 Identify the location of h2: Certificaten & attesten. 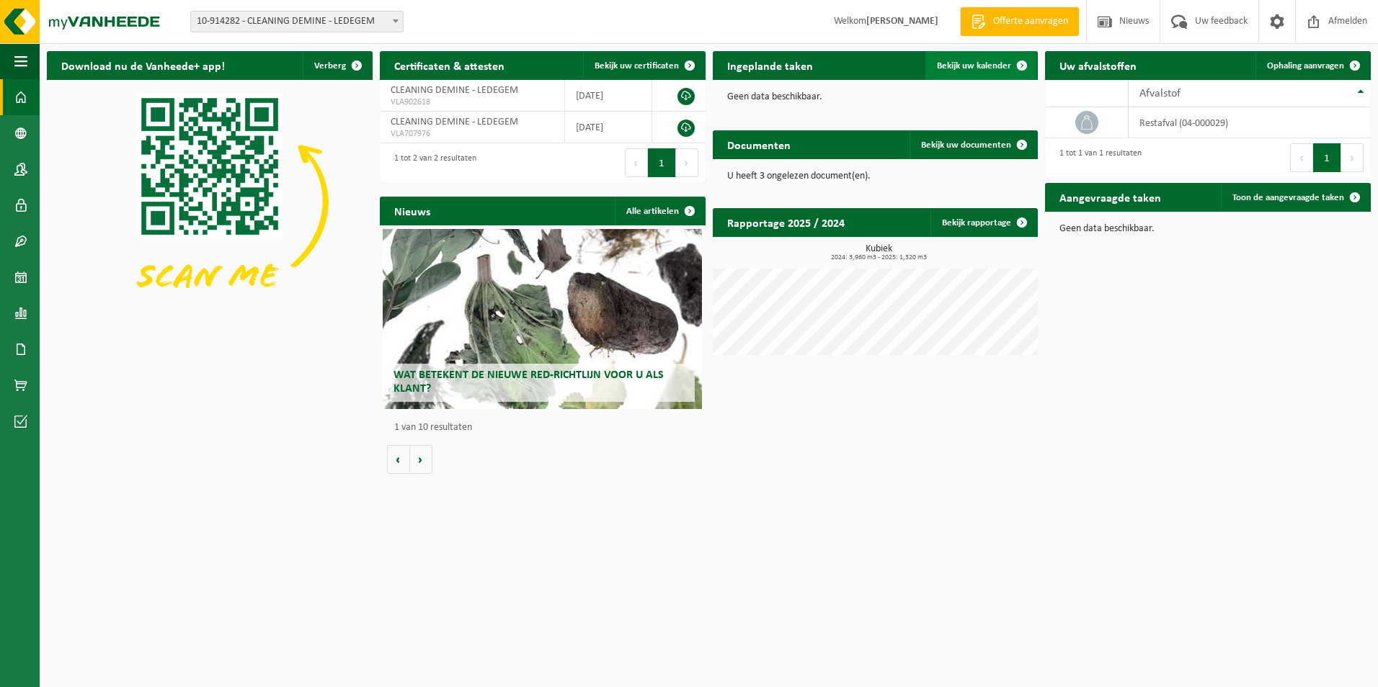
(449, 65).